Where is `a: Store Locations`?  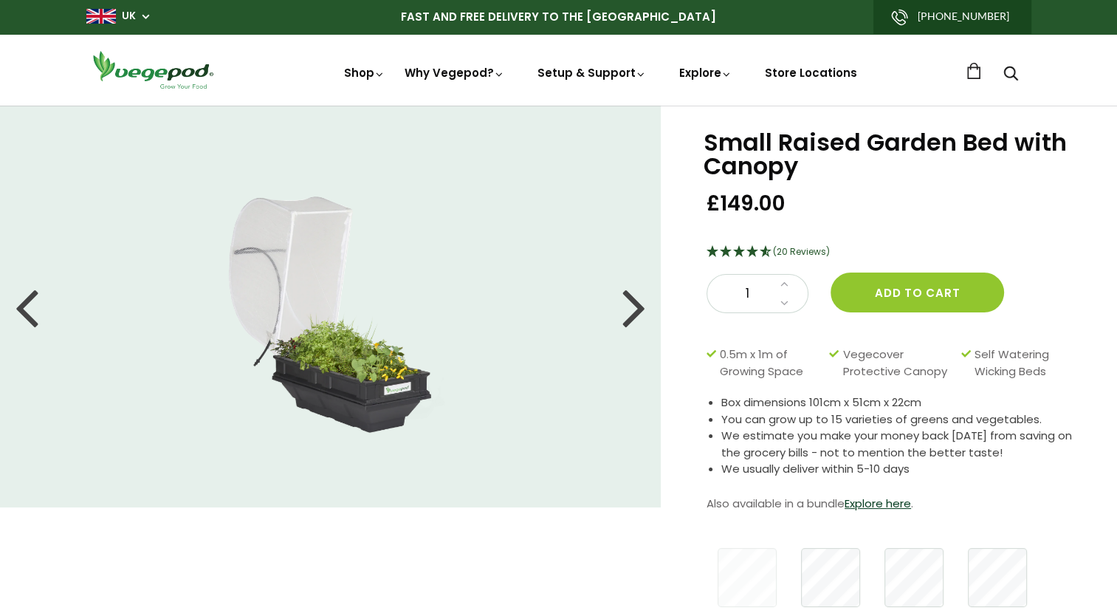 a: Store Locations is located at coordinates (811, 72).